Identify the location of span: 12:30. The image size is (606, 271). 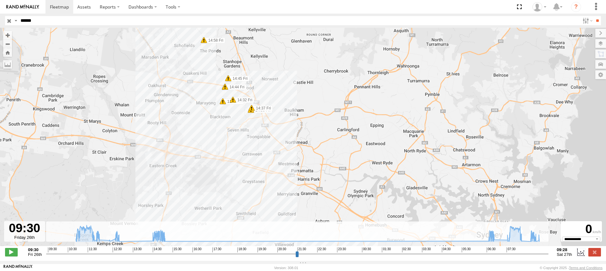
(117, 250).